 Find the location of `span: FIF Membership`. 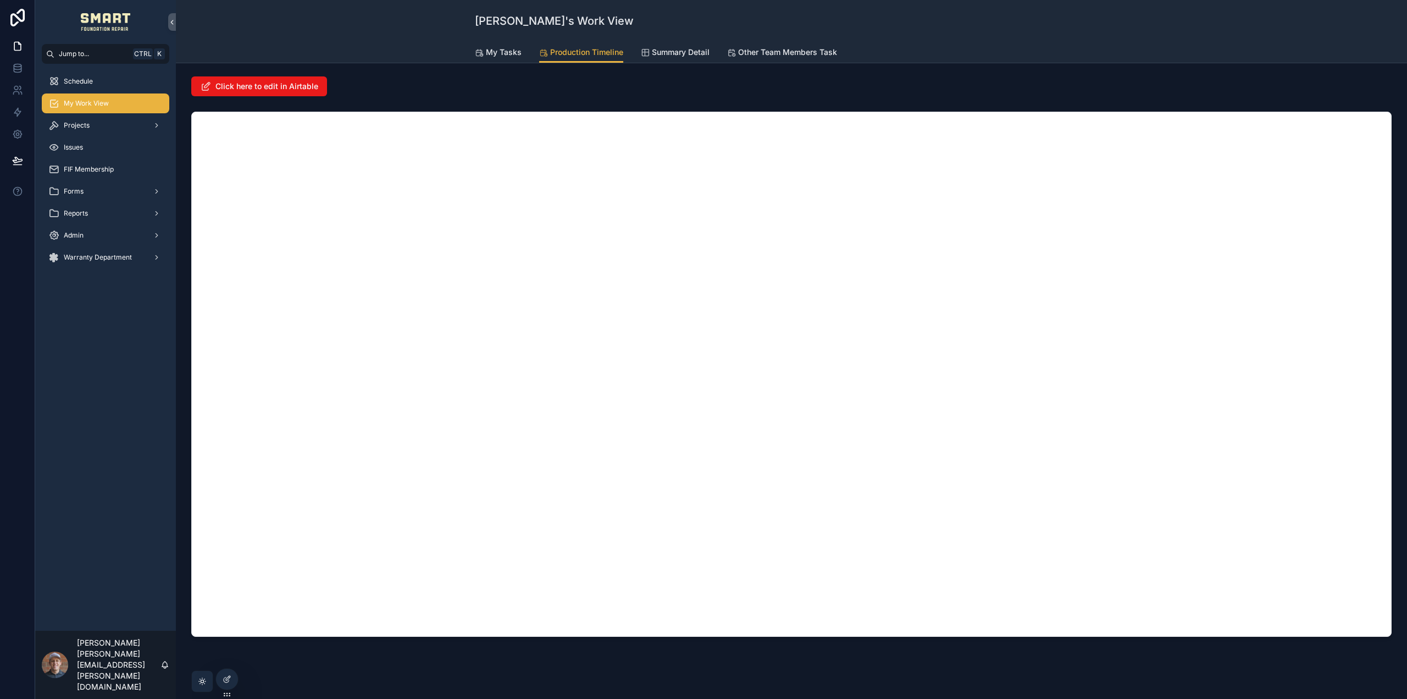

span: FIF Membership is located at coordinates (88, 169).